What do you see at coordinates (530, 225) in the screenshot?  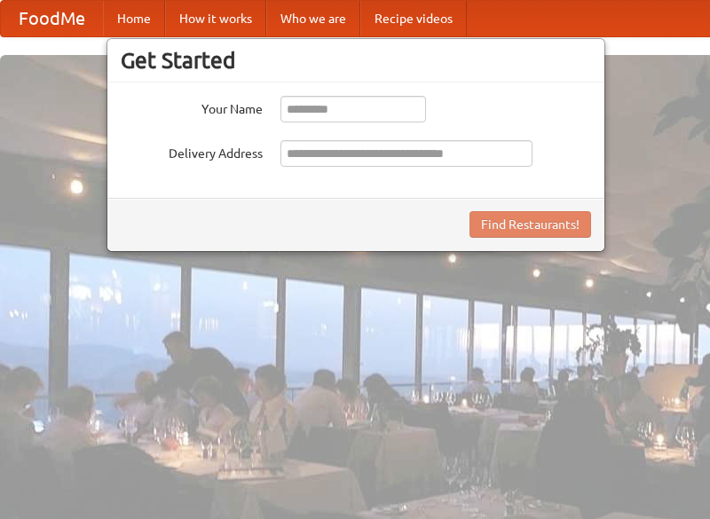 I see `button: Find Restaurants!` at bounding box center [530, 225].